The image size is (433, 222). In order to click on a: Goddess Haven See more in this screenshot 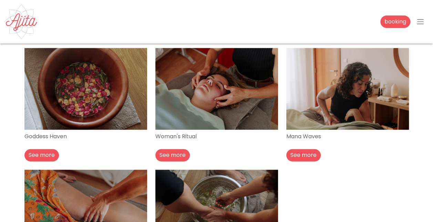, I will do `click(86, 121)`.